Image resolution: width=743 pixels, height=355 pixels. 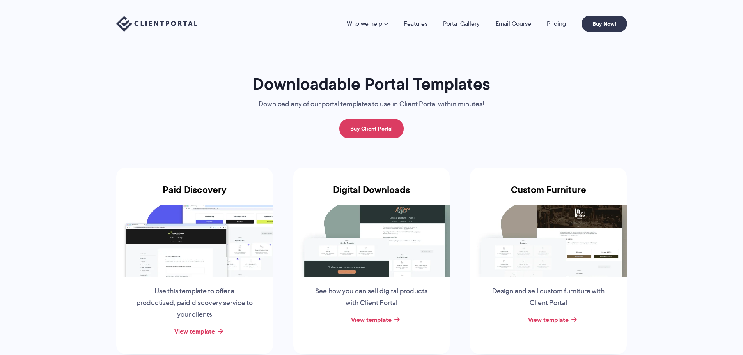 What do you see at coordinates (195, 195) in the screenshot?
I see `h3: Paid Discovery` at bounding box center [195, 195].